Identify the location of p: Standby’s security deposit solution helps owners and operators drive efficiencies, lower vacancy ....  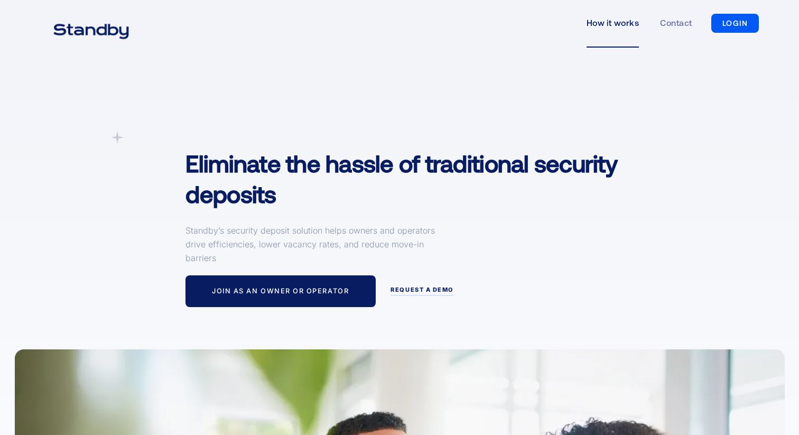
(312, 244).